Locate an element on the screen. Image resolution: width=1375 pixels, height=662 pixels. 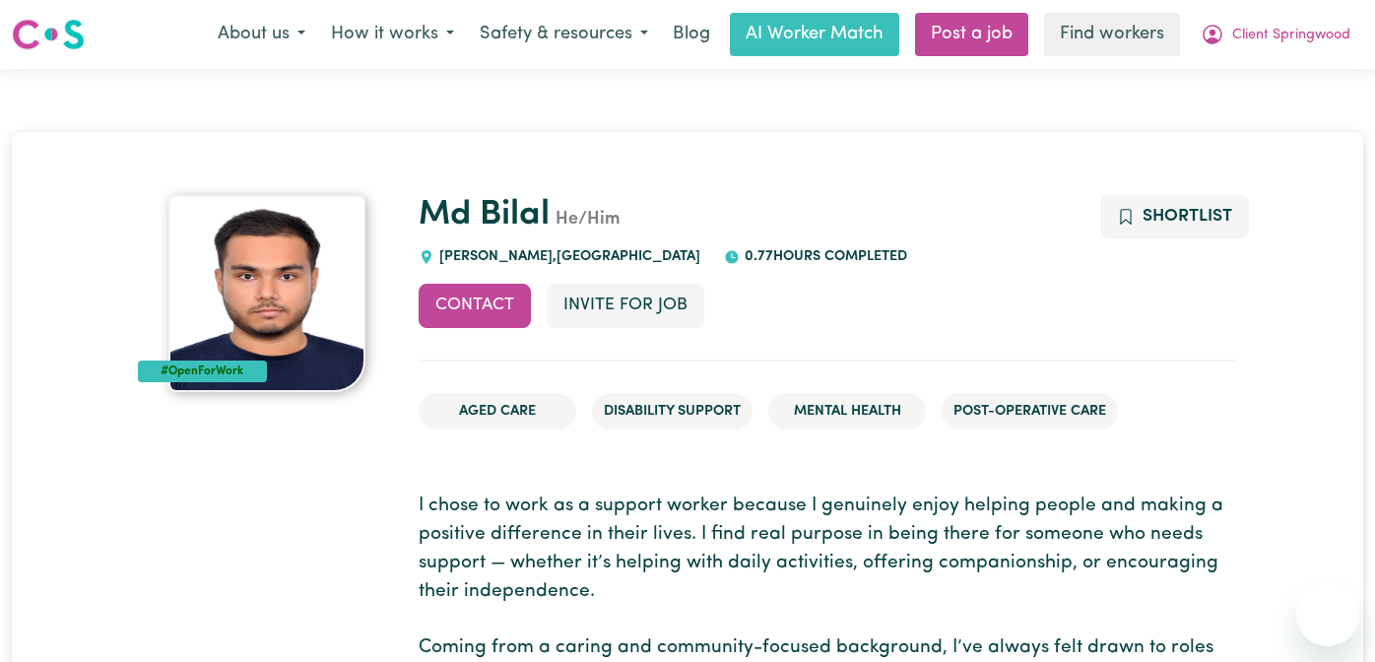
span: Shortlist is located at coordinates (1187, 216).